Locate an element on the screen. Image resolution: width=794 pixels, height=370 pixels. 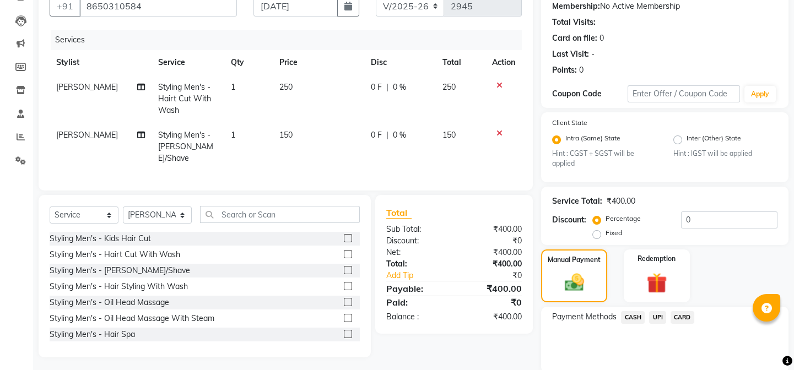
span: CARD is located at coordinates (683, 318).